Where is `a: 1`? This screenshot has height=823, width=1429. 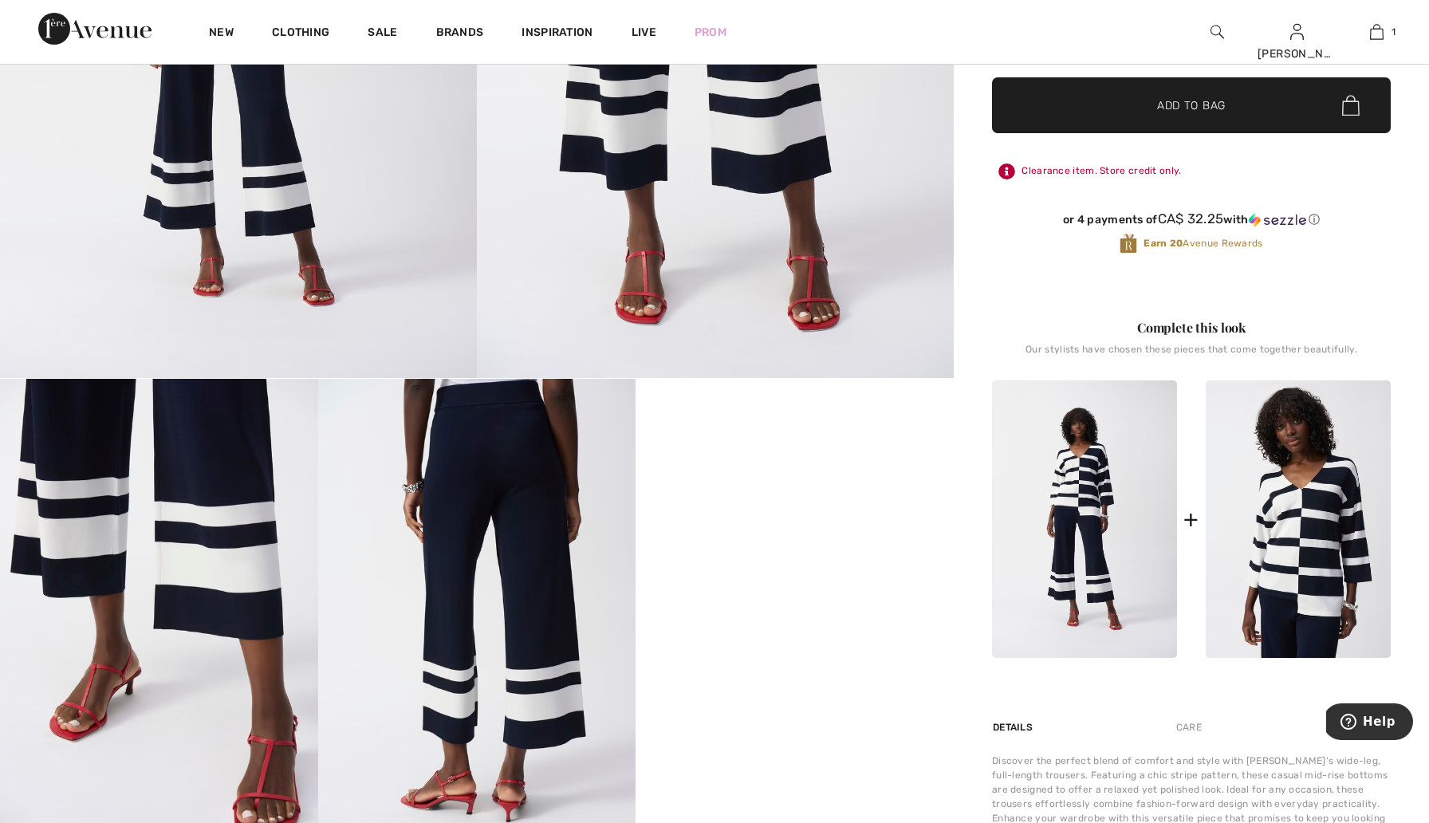 a: 1 is located at coordinates (1376, 32).